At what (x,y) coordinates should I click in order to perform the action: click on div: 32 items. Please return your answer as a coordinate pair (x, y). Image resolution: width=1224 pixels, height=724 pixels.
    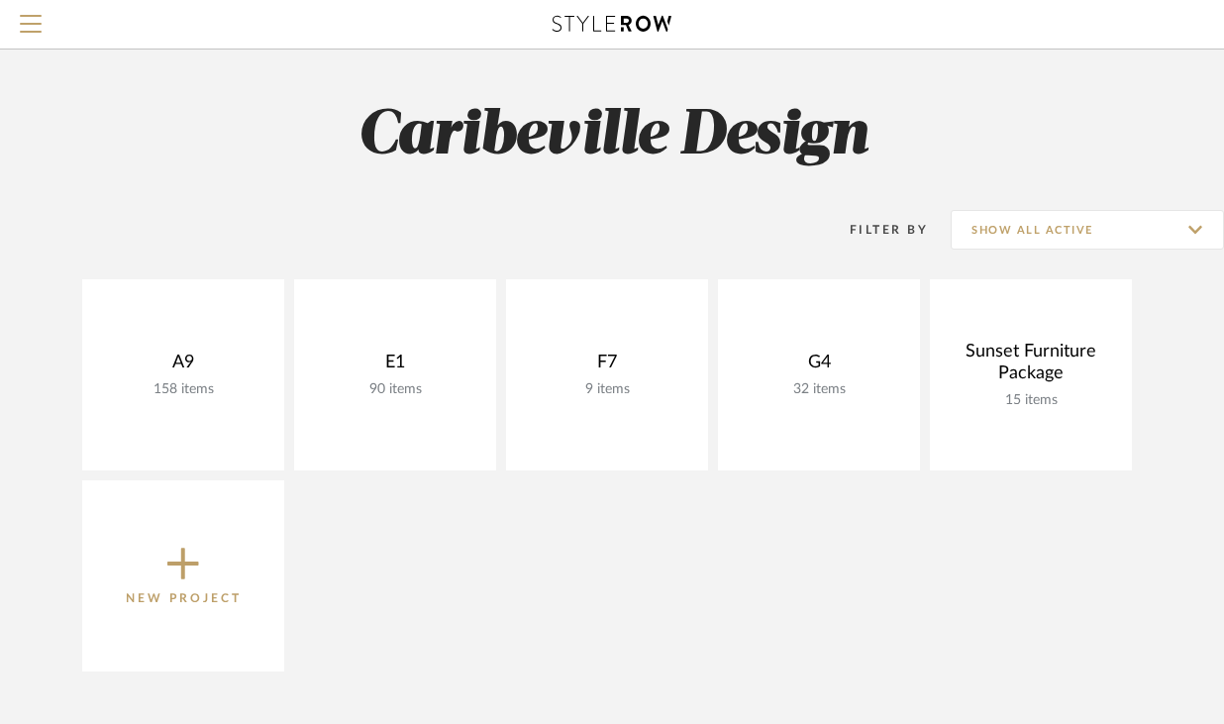
    Looking at the image, I should click on (819, 389).